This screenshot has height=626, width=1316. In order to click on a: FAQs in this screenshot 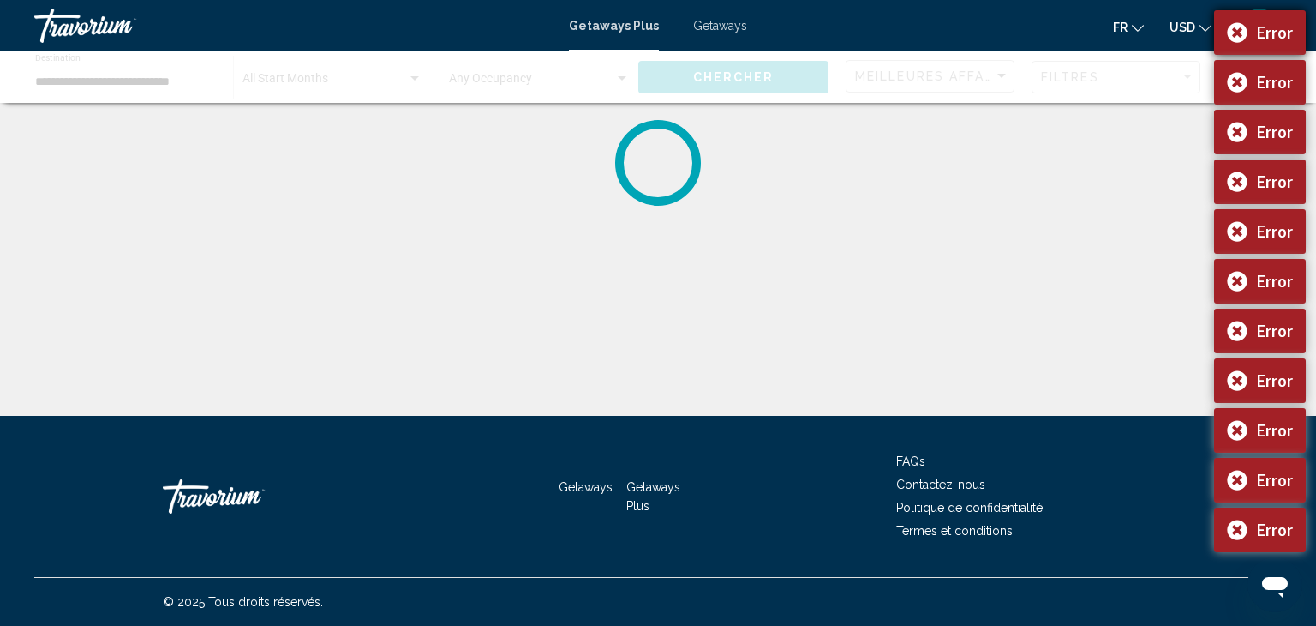, I will do `click(911, 461)`.